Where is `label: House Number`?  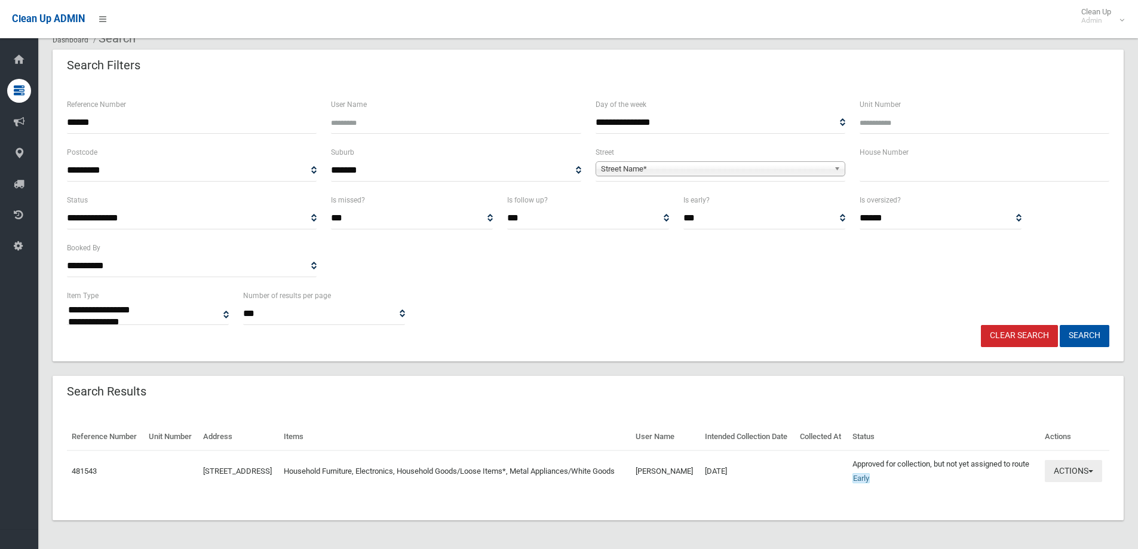 label: House Number is located at coordinates (884, 152).